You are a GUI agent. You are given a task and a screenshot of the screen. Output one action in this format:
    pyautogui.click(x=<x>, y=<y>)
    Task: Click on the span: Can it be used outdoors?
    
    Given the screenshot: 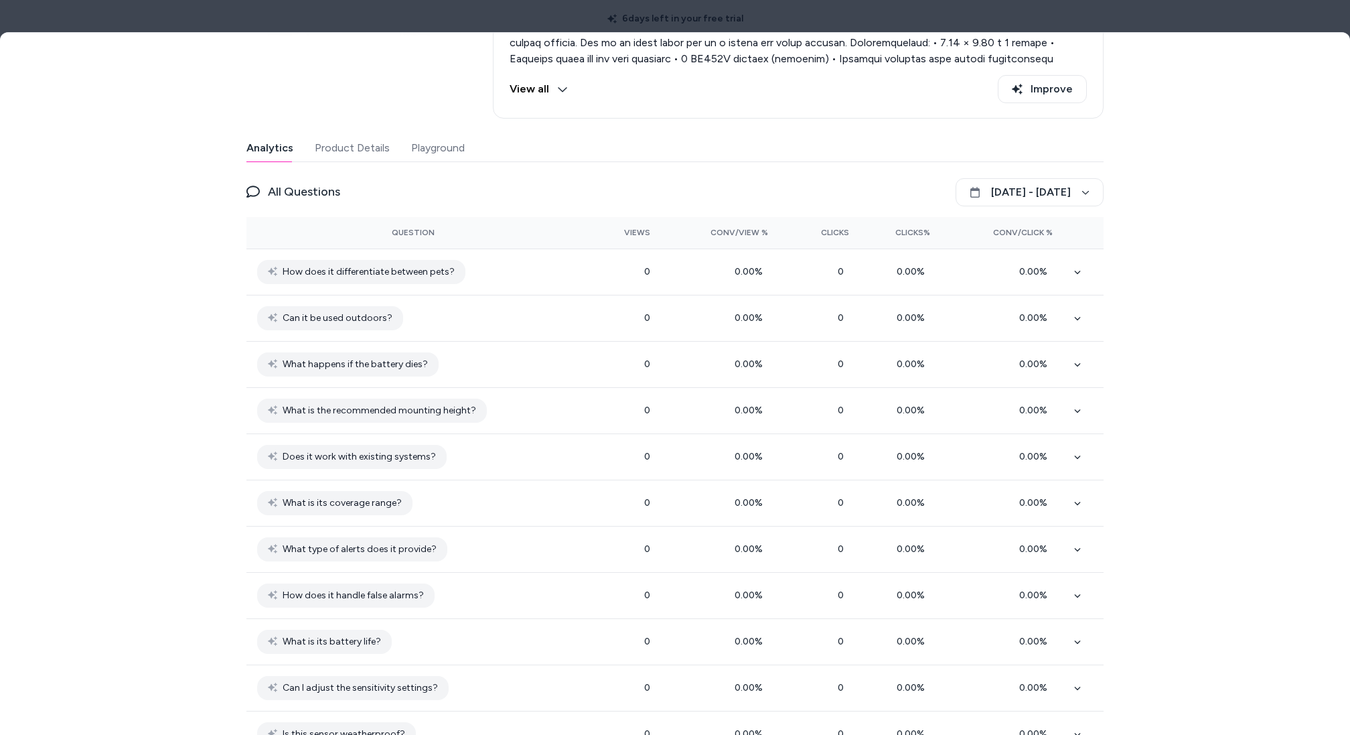 What is the action you would take?
    pyautogui.click(x=338, y=318)
    